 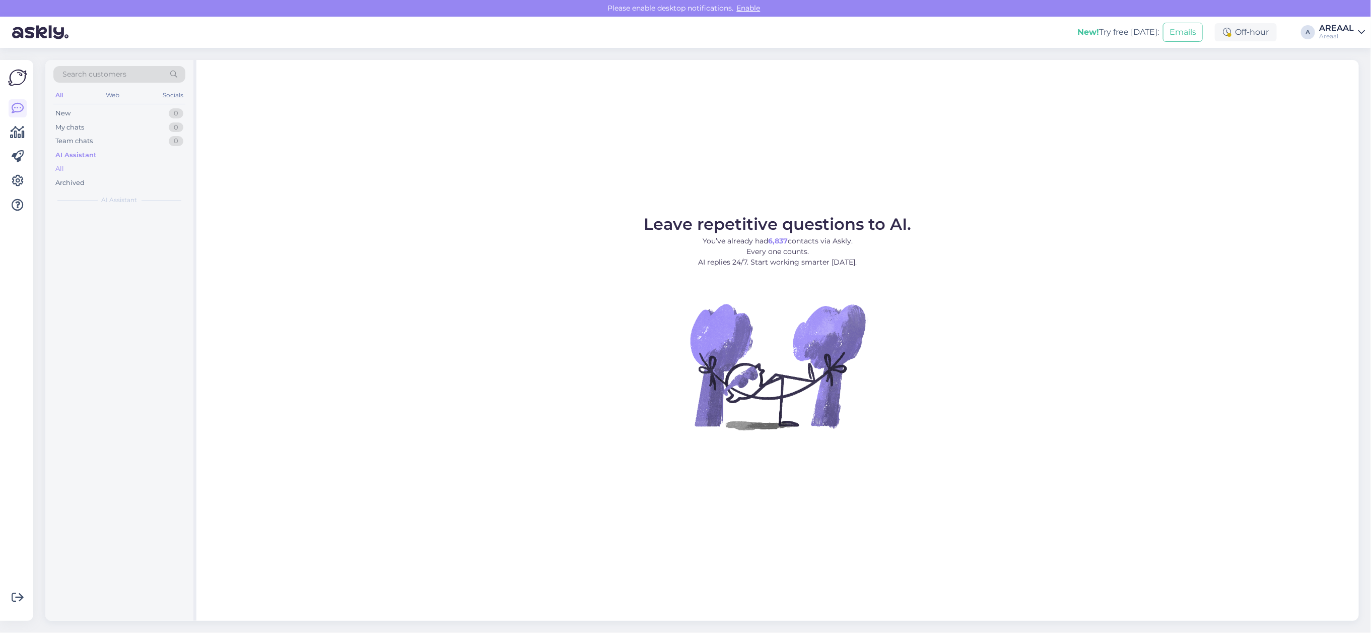 I want to click on div: Archived, so click(x=70, y=183).